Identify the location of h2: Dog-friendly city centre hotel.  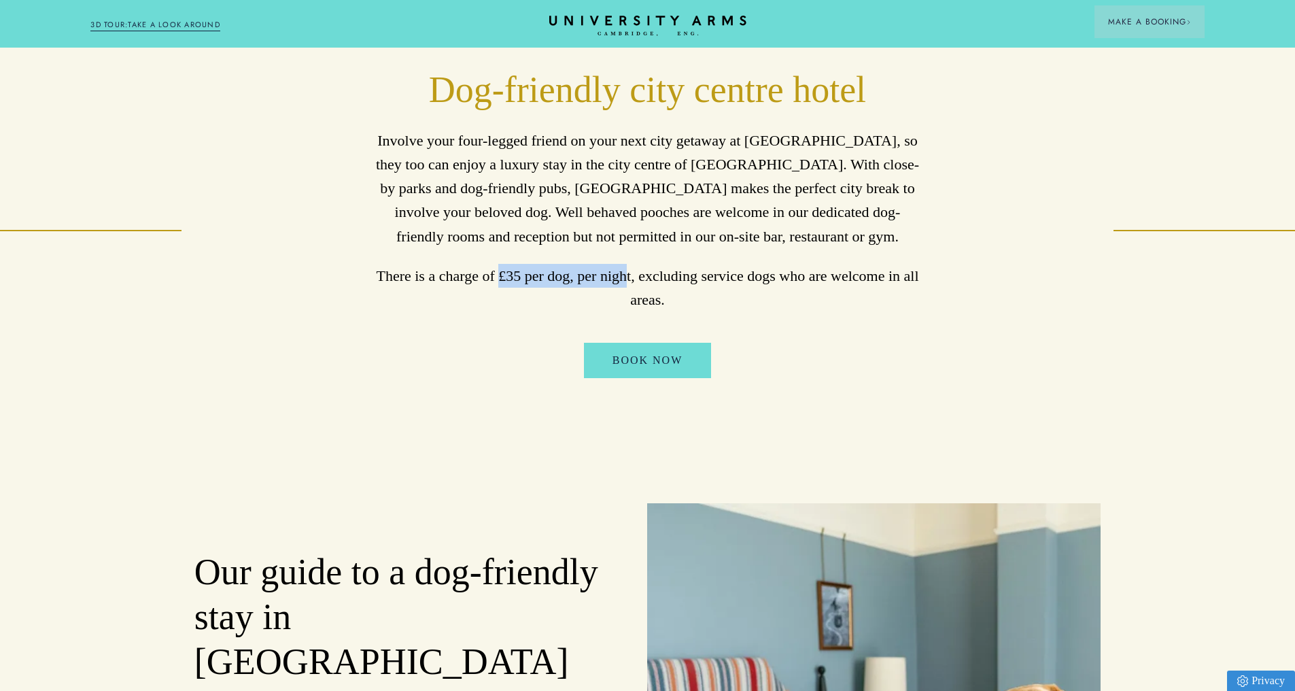
(647, 90).